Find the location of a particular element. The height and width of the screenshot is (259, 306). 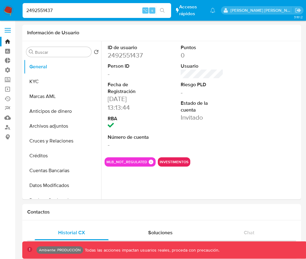

dt: Número de cuenta is located at coordinates (129, 137).